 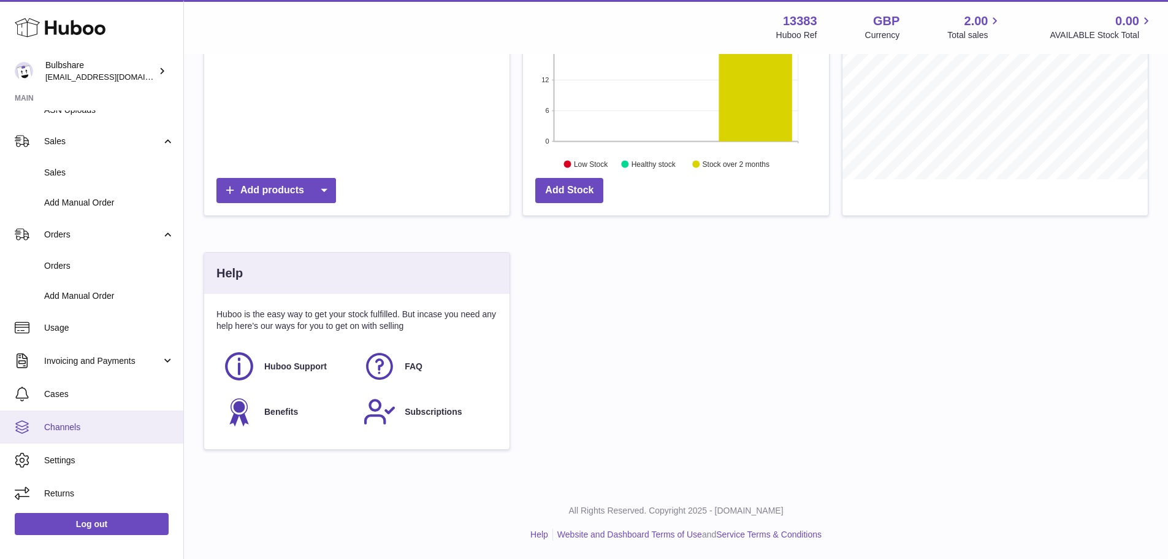 What do you see at coordinates (296, 366) in the screenshot?
I see `span: Huboo Support` at bounding box center [296, 366].